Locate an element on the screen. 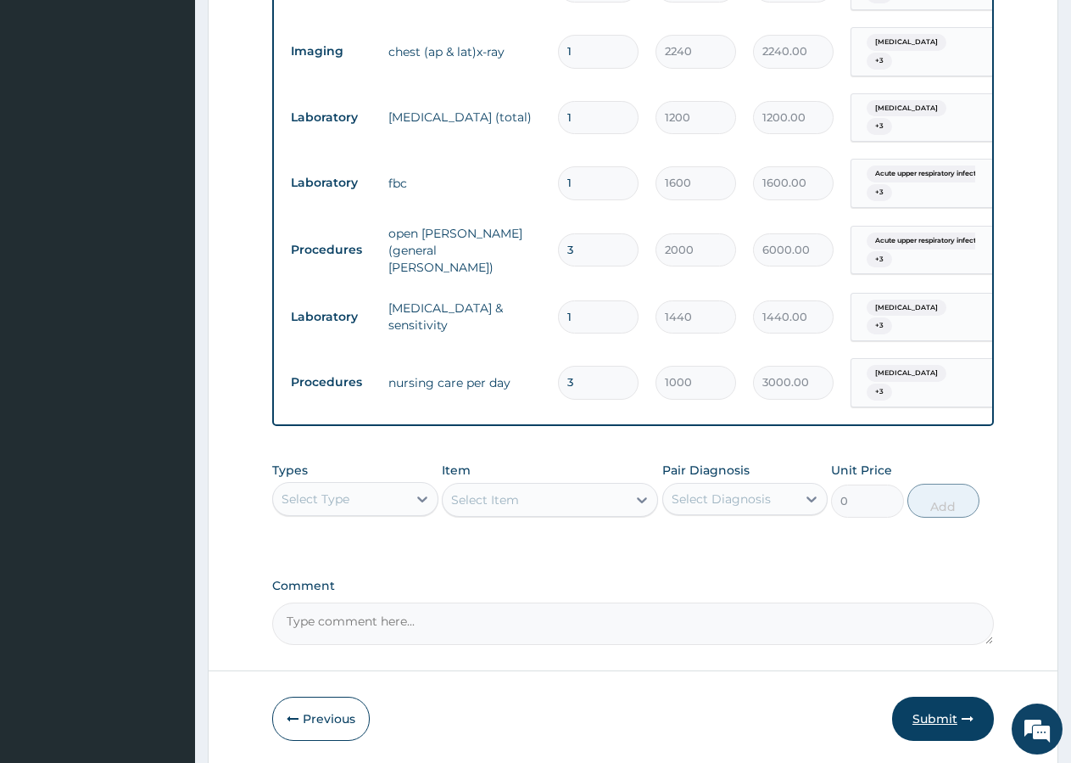 This screenshot has width=1071, height=763. button: Submit is located at coordinates (943, 719).